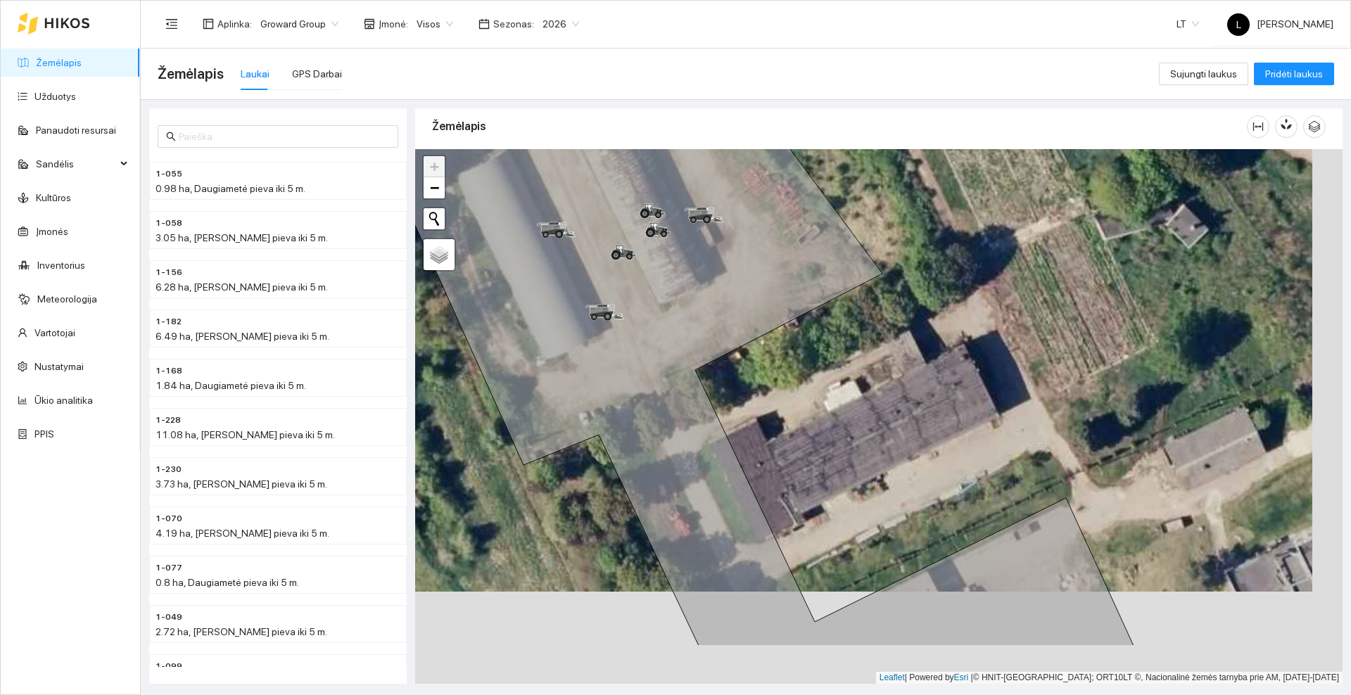 The width and height of the screenshot is (1351, 695). What do you see at coordinates (169, 519) in the screenshot?
I see `span: 1-070` at bounding box center [169, 519].